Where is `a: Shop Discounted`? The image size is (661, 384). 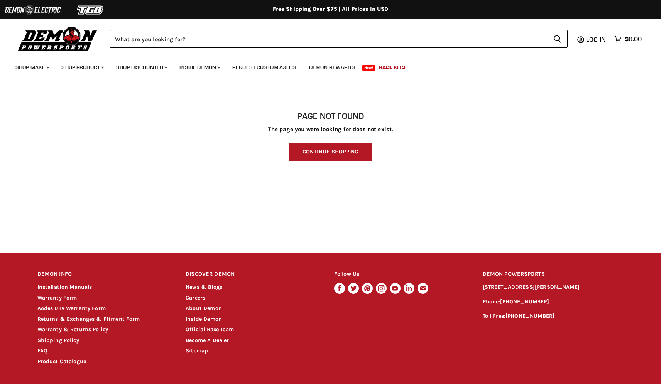
a: Shop Discounted is located at coordinates (141, 67).